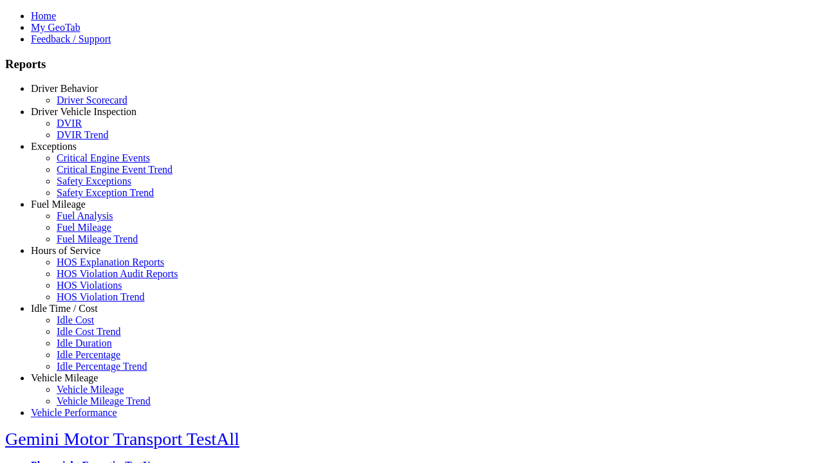  I want to click on a: Idle Time / Cost, so click(64, 308).